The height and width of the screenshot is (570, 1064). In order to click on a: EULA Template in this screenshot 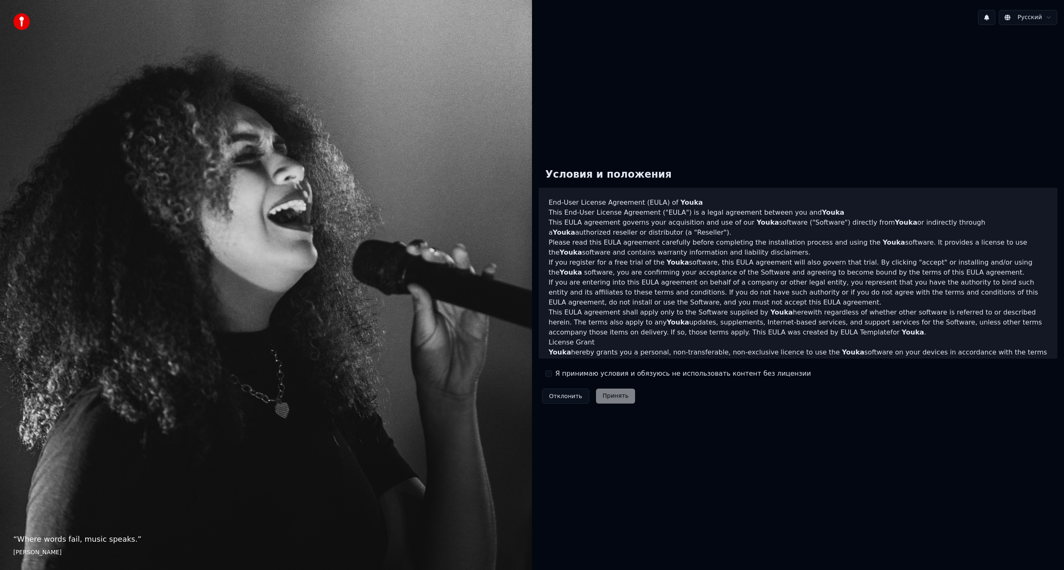, I will do `click(866, 332)`.